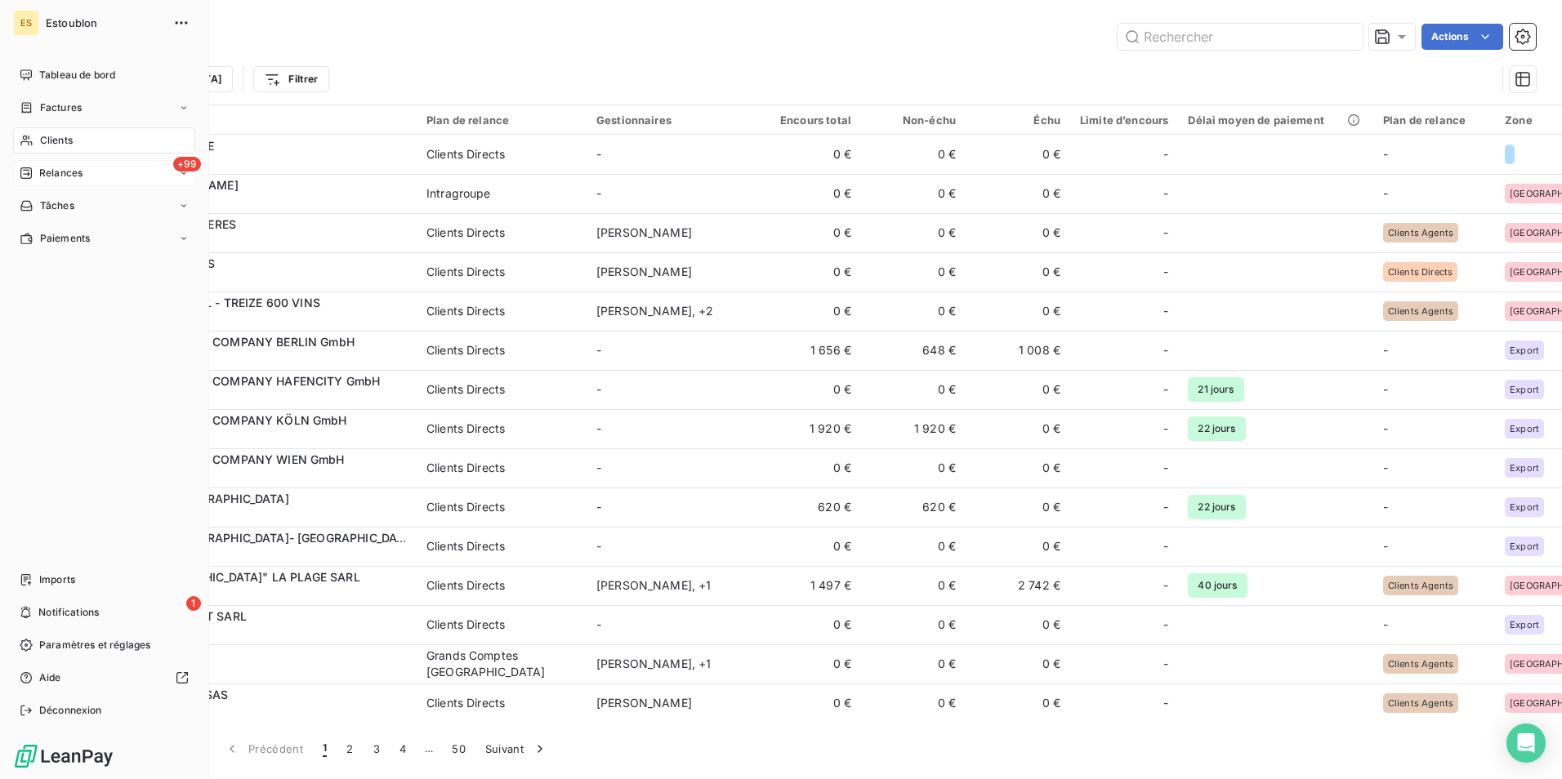  What do you see at coordinates (216, 302) in the screenshot?
I see `span: 20 A TABLE SARL - TREIZE 600 VINS` at bounding box center [216, 302].